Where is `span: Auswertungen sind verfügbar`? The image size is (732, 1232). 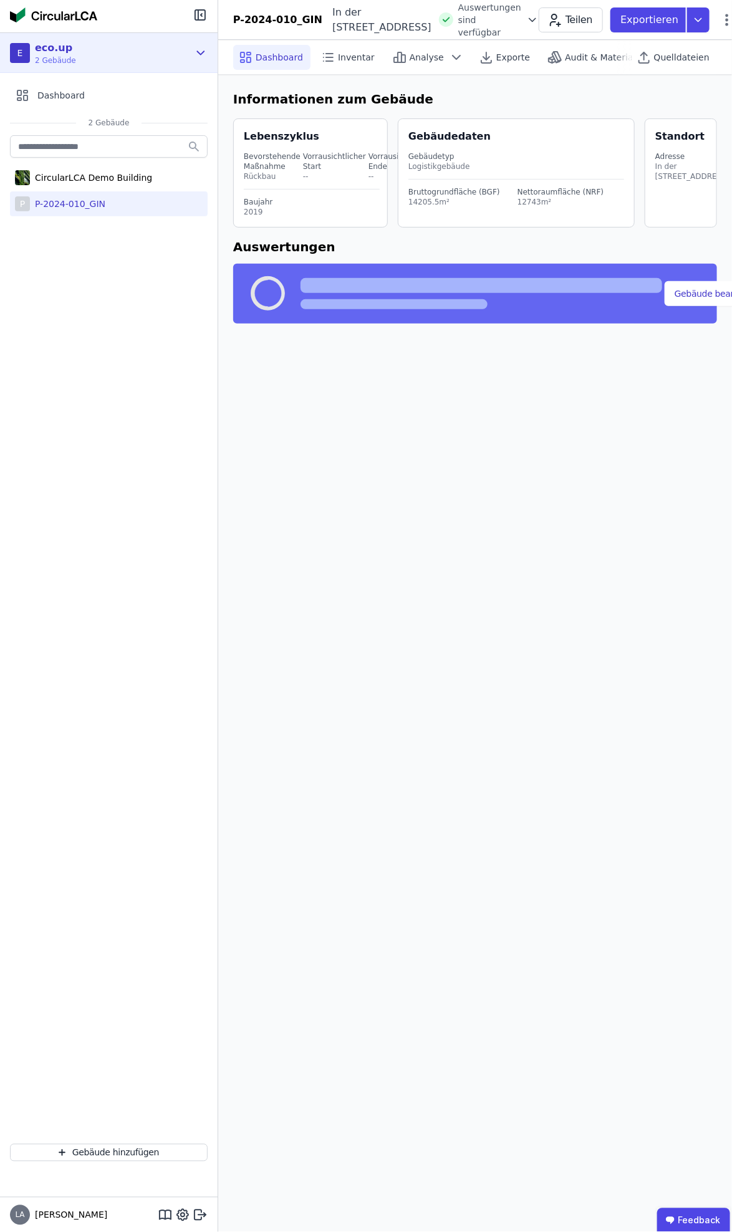 span: Auswertungen sind verfügbar is located at coordinates (489, 20).